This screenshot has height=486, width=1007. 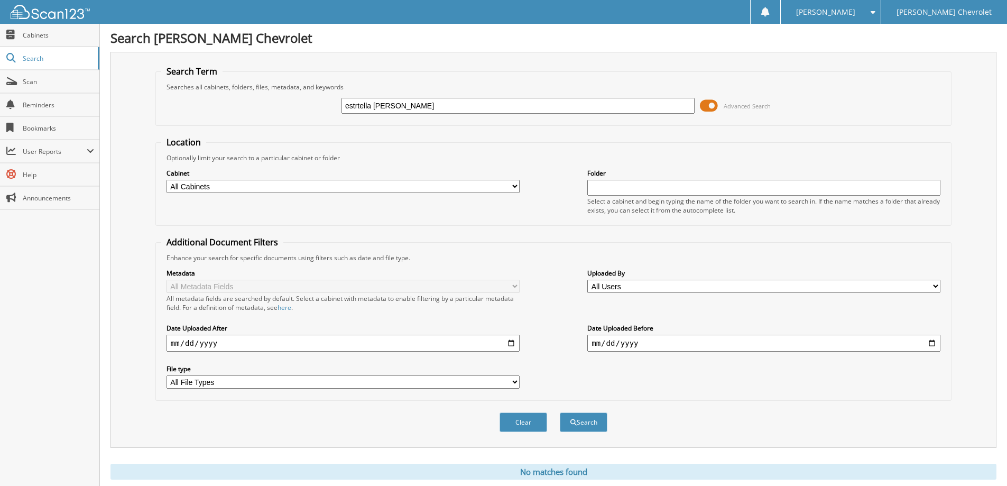 I want to click on legend: Location, so click(x=183, y=142).